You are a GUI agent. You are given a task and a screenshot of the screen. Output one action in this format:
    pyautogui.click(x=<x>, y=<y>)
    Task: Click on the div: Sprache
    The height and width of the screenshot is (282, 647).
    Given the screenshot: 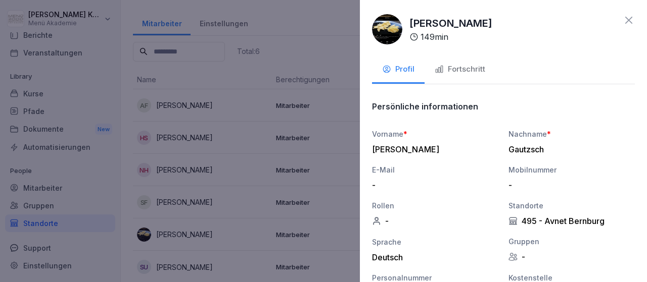 What is the action you would take?
    pyautogui.click(x=435, y=242)
    